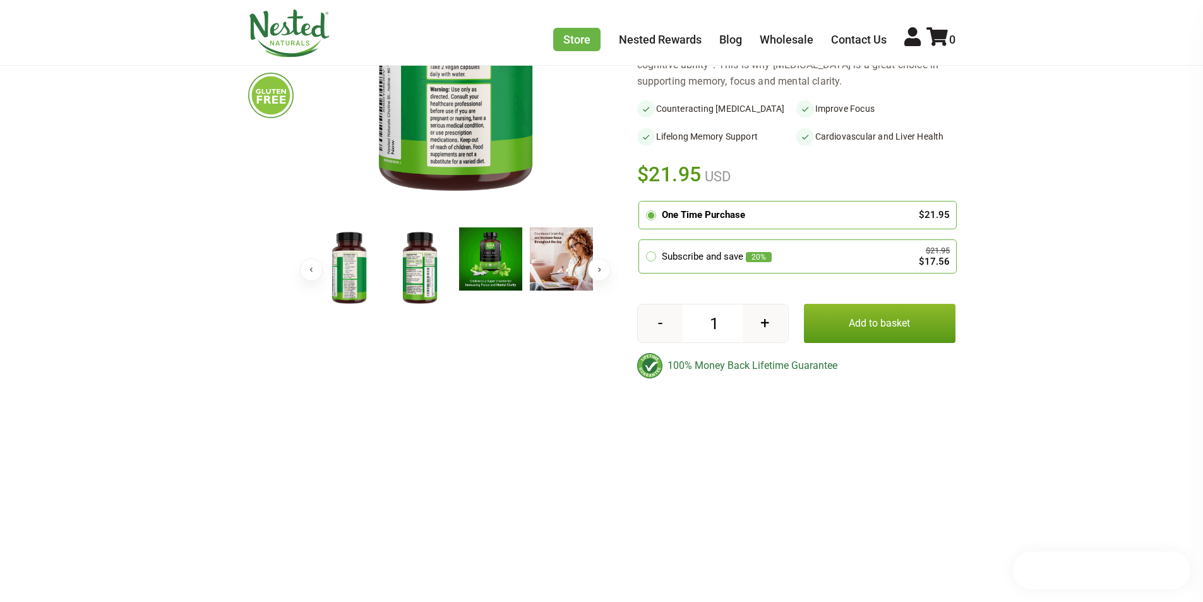 This screenshot has width=1203, height=602. Describe the element at coordinates (796, 366) in the screenshot. I see `div: 100% Money Back Lifetime Guarantee` at that location.